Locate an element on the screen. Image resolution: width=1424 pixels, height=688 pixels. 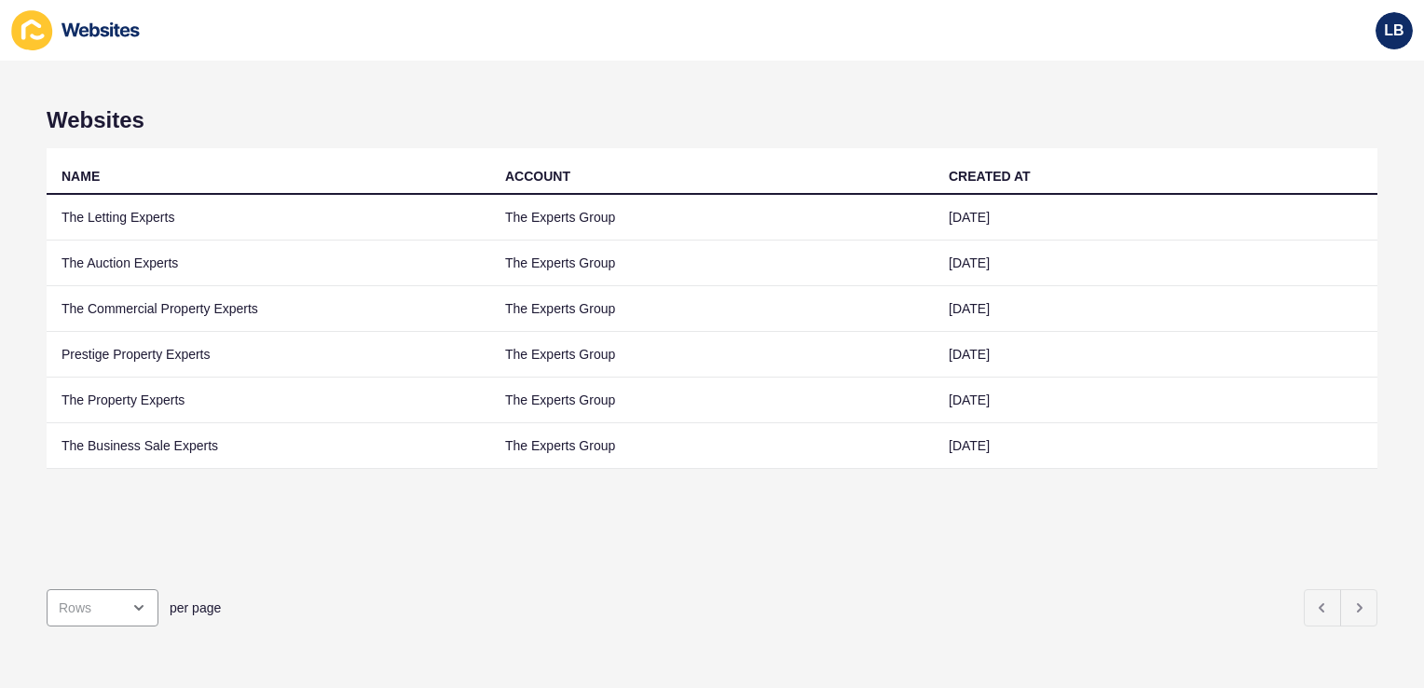
td: The Business Sale Experts is located at coordinates (268, 445).